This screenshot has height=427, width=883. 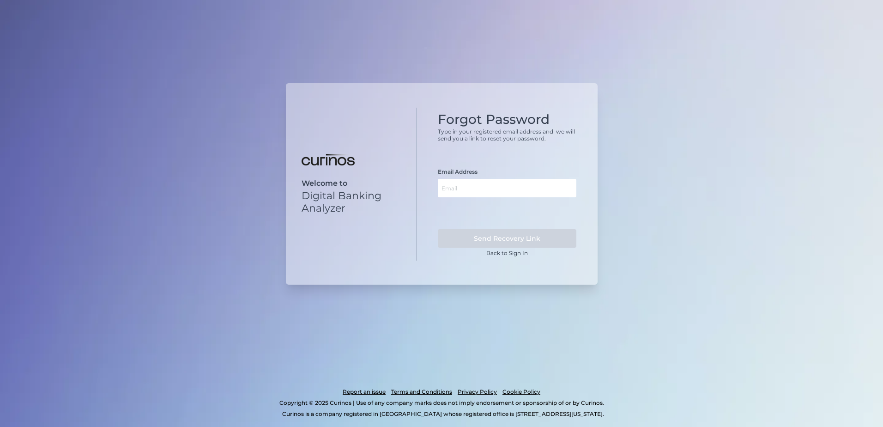 What do you see at coordinates (507, 135) in the screenshot?
I see `p: Type in your registered email address and we will send you a link to reset your password.` at bounding box center [507, 135].